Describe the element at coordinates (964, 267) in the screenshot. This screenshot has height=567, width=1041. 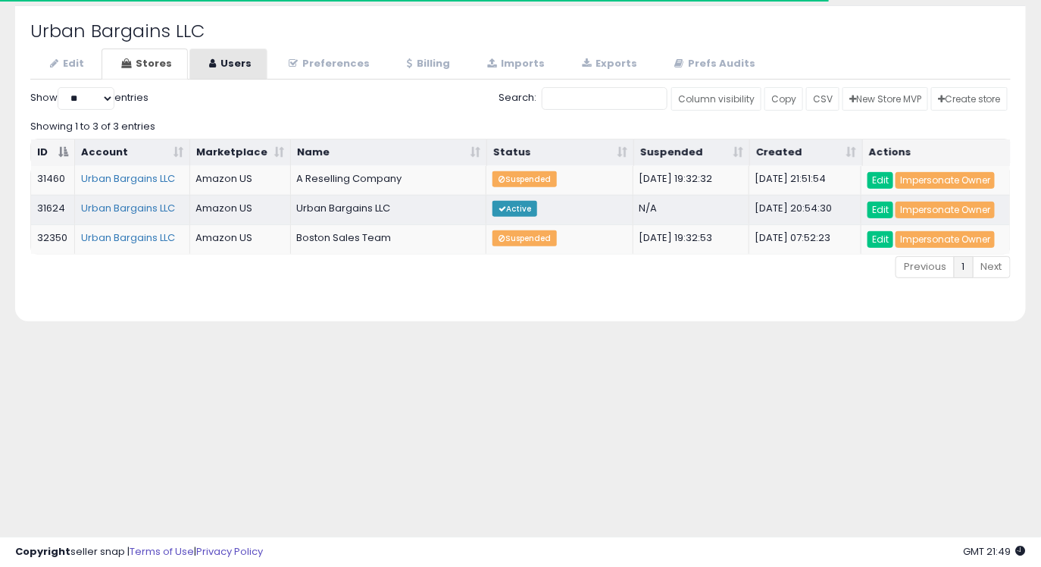
I see `a: 1` at that location.